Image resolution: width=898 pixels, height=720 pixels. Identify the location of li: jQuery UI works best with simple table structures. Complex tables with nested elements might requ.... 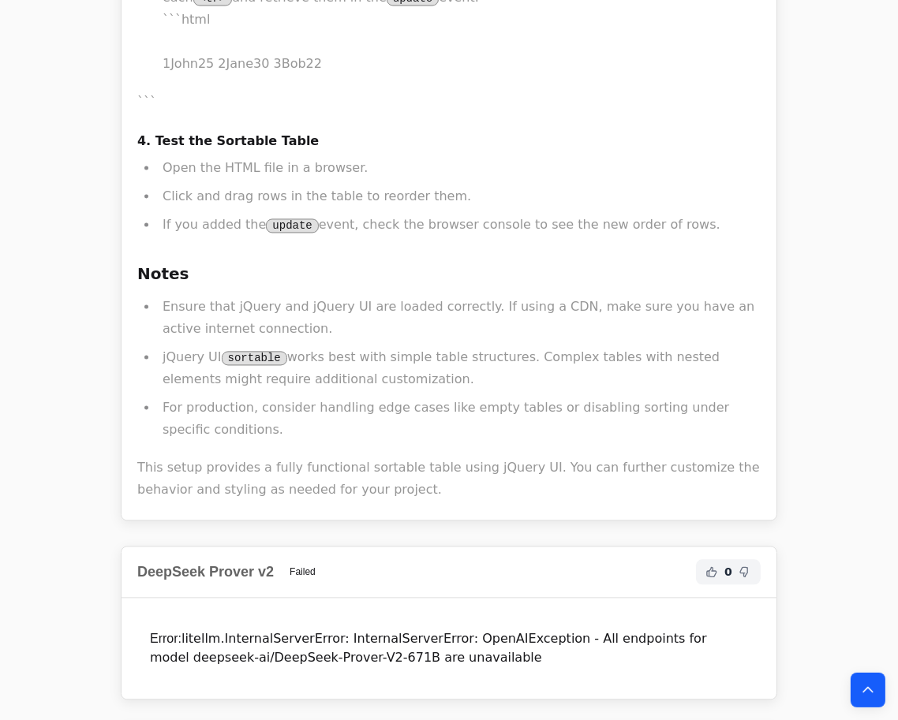
(459, 368).